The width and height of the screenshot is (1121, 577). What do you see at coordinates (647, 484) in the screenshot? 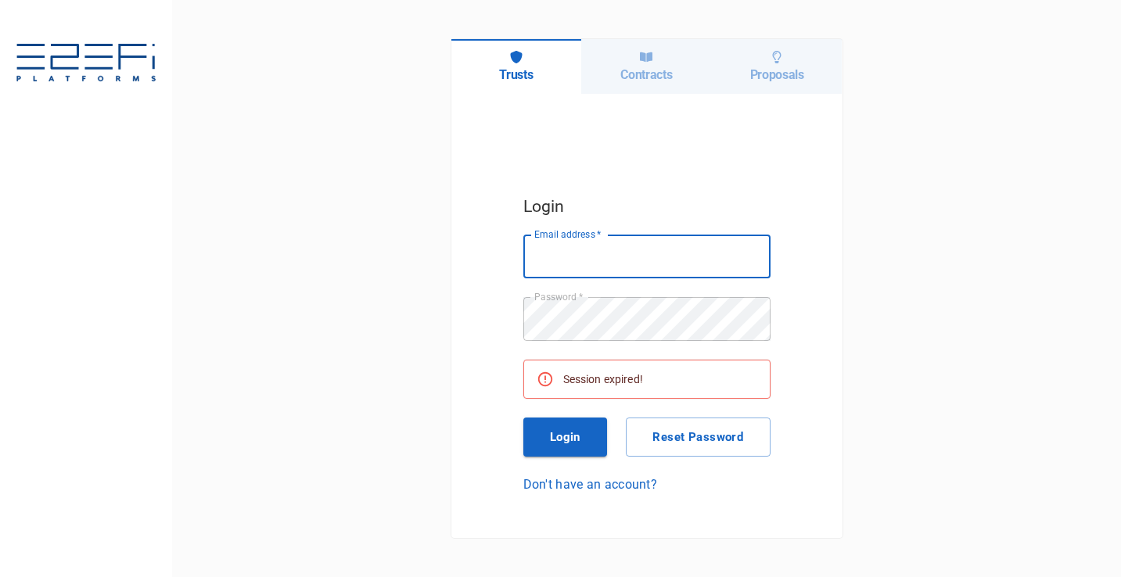
I see `a: Don't have an account?` at bounding box center [647, 484].